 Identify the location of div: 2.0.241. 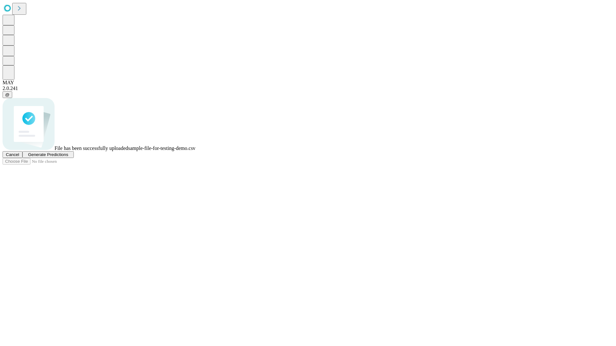
(308, 89).